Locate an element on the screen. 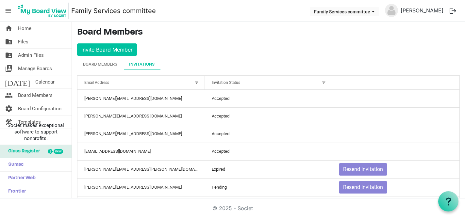 This screenshot has height=218, width=465. td: lydia.carlisle@wafd.com column header Email Address is located at coordinates (141, 169).